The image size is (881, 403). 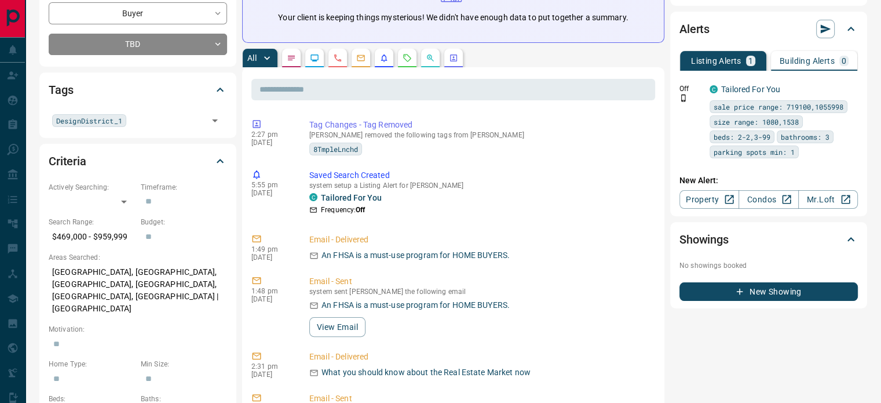 I want to click on p: 1:49 pm, so click(x=272, y=249).